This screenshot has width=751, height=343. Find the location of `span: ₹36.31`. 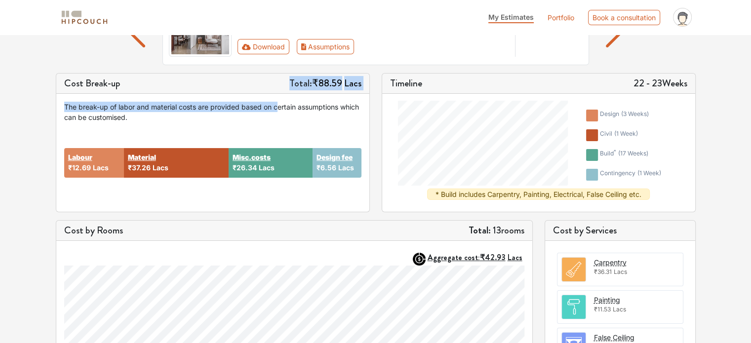

span: ₹36.31 is located at coordinates (603, 272).